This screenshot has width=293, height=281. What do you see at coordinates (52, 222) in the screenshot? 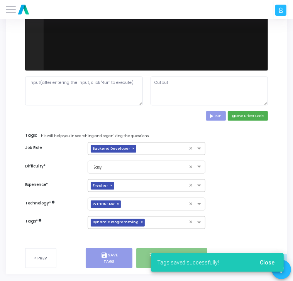
I see `h6: Tags` at bounding box center [52, 222].